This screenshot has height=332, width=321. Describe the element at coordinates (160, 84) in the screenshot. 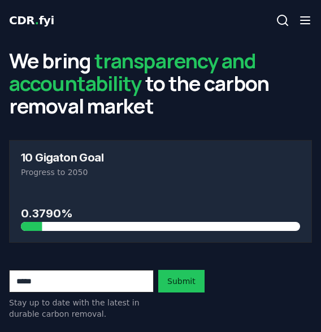

I see `h2: We bring to the carbon removal market` at that location.